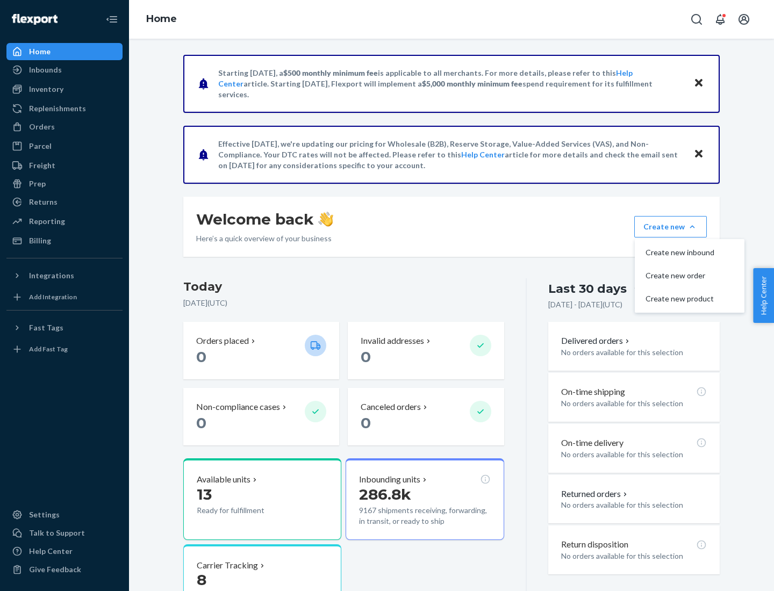 The width and height of the screenshot is (774, 591). Describe the element at coordinates (594, 544) in the screenshot. I see `p: Return disposition` at that location.